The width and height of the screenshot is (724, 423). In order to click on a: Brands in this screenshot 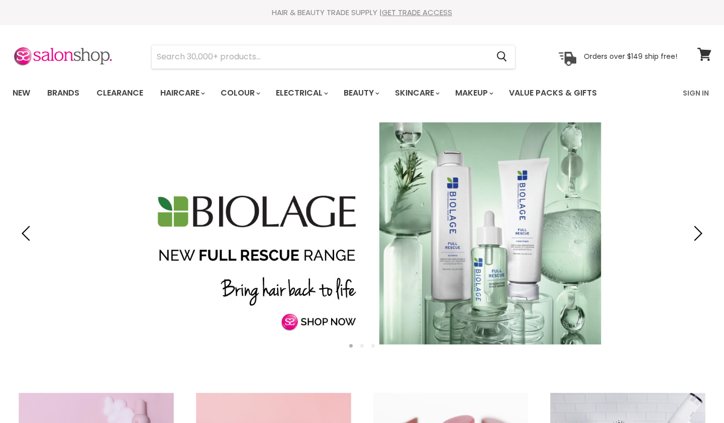, I will do `click(63, 93)`.